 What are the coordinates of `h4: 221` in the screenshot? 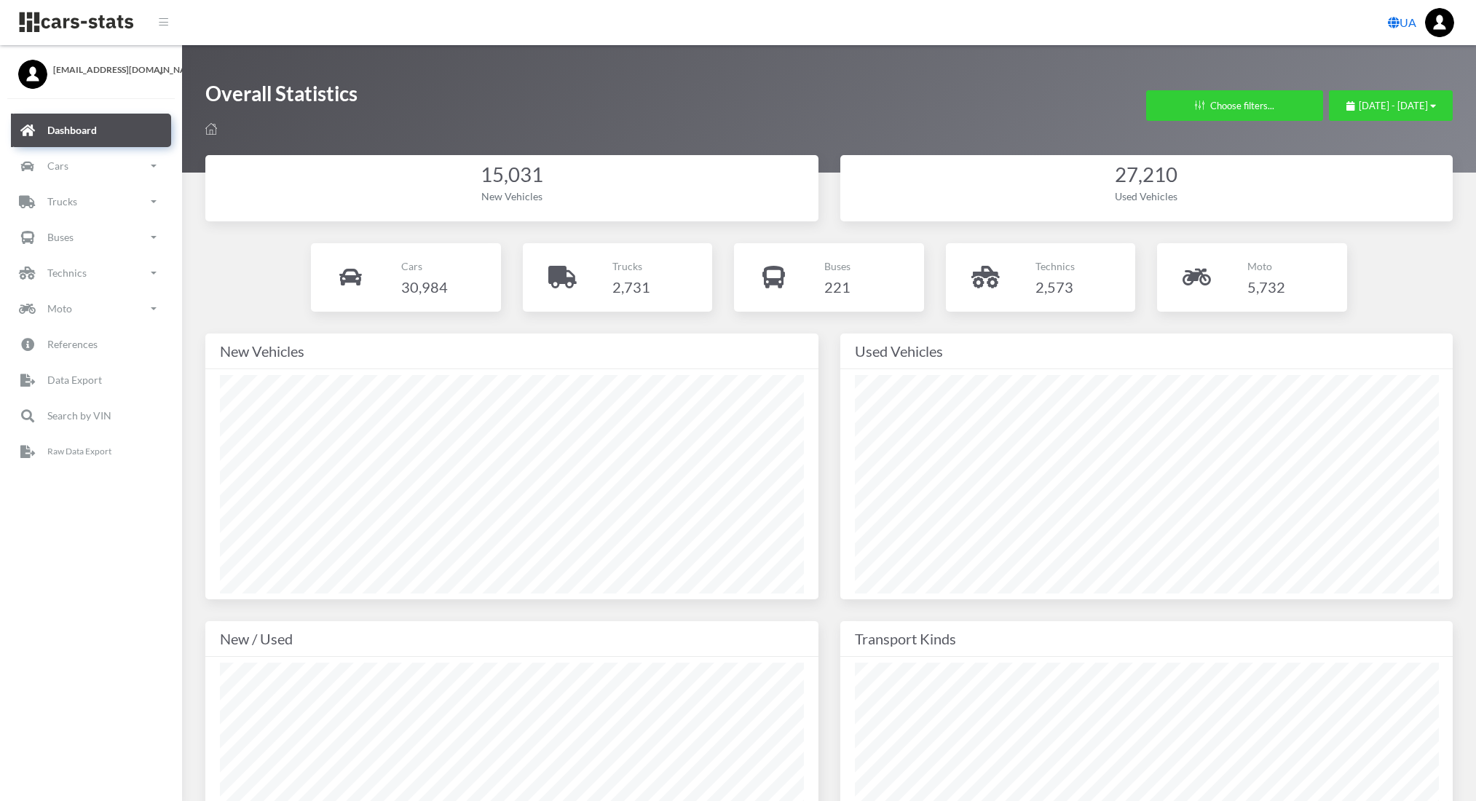 It's located at (837, 287).